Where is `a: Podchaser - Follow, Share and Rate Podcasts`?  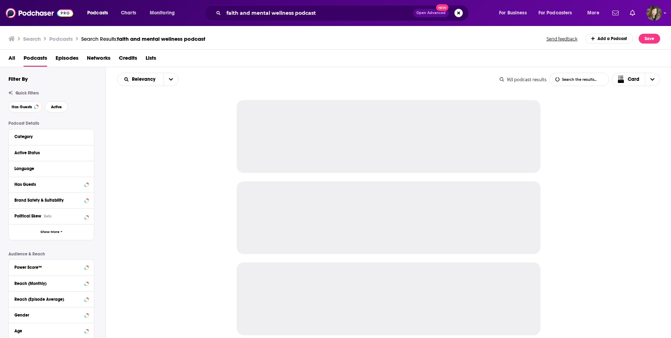 a: Podchaser - Follow, Share and Rate Podcasts is located at coordinates (39, 13).